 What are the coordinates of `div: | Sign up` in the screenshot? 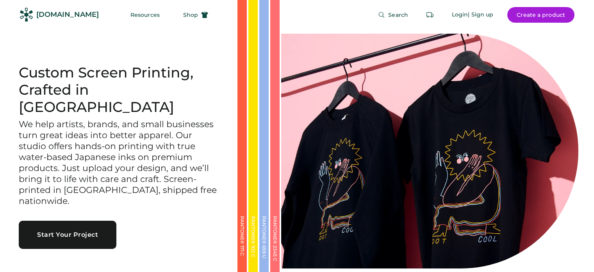 It's located at (481, 15).